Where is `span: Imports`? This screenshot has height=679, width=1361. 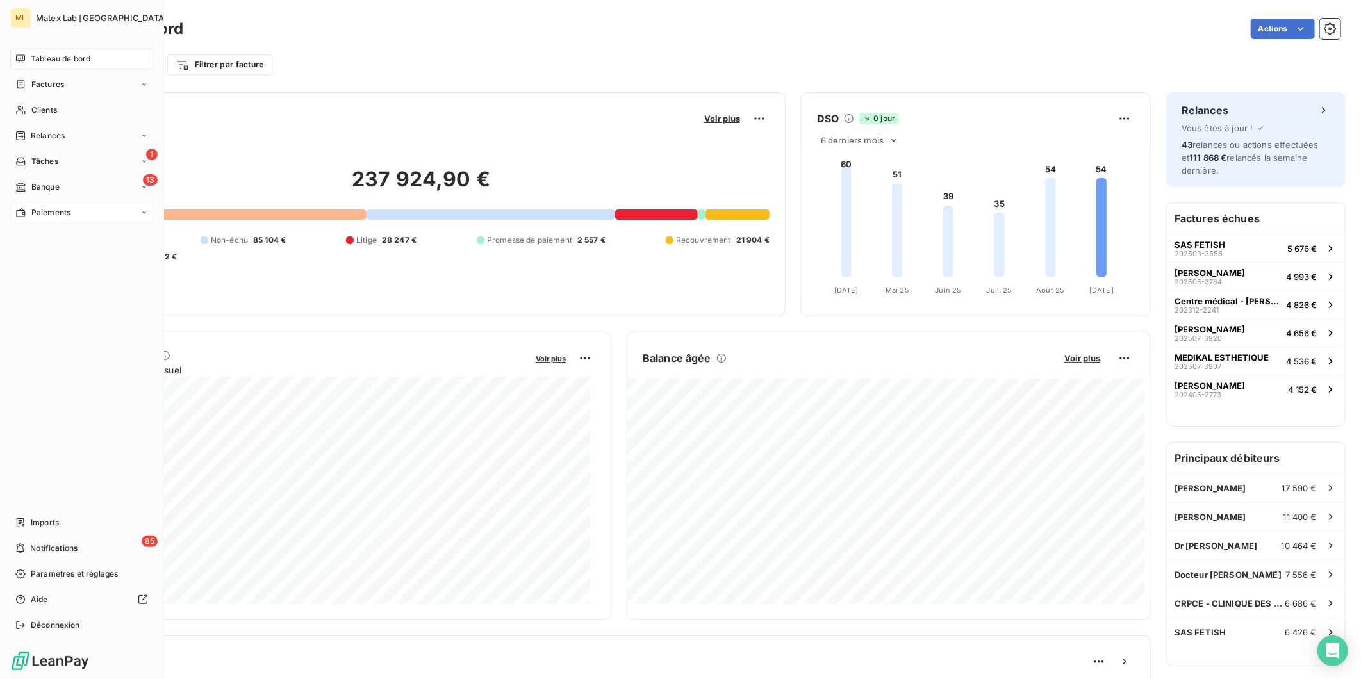 span: Imports is located at coordinates (45, 523).